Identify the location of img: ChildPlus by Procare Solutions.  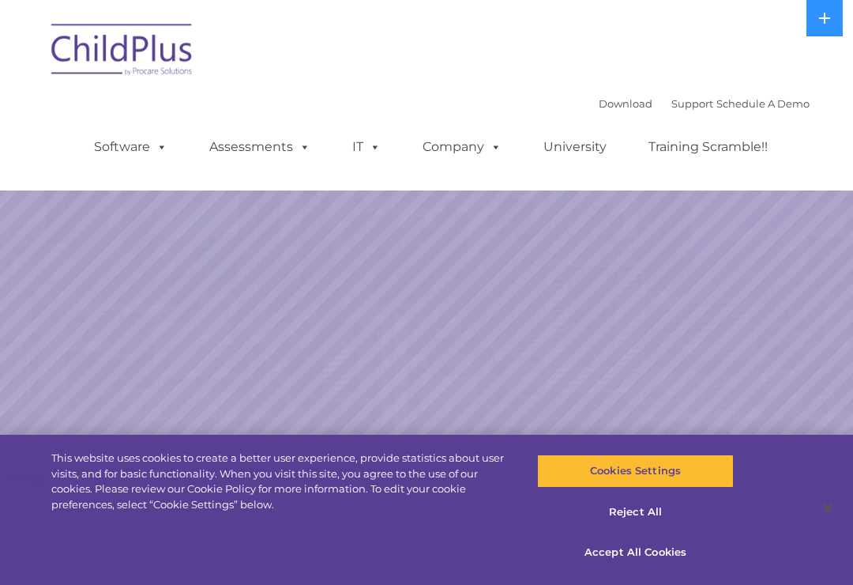
(122, 52).